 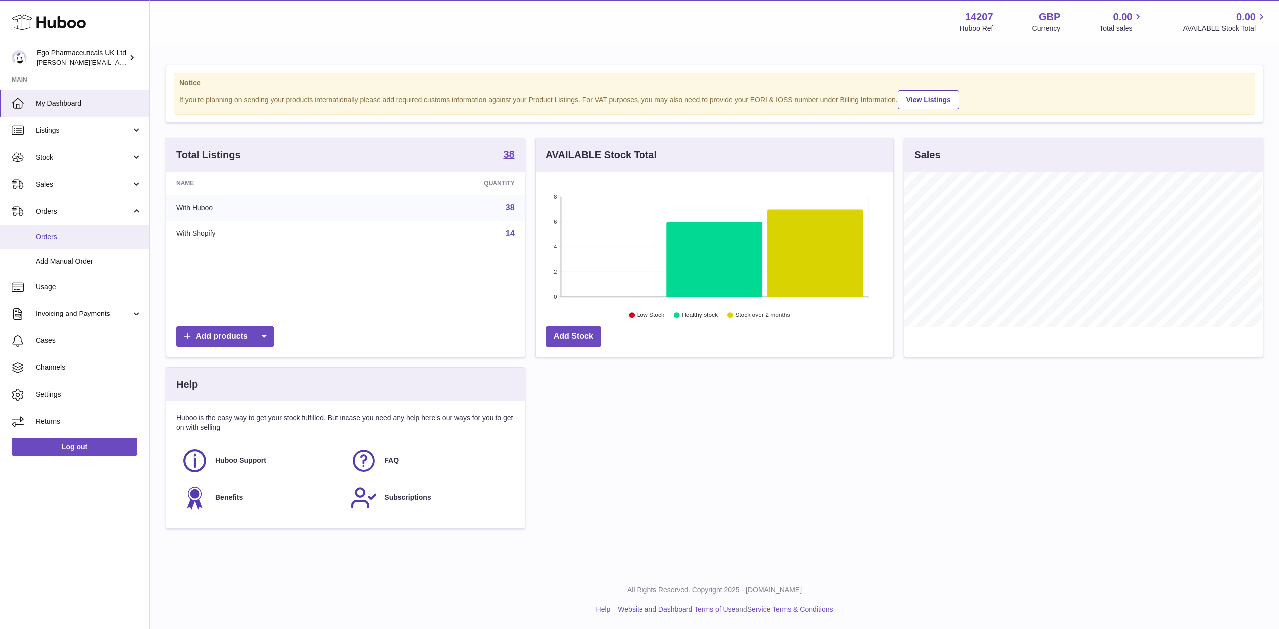 I want to click on div: Huboo Ref, so click(x=976, y=28).